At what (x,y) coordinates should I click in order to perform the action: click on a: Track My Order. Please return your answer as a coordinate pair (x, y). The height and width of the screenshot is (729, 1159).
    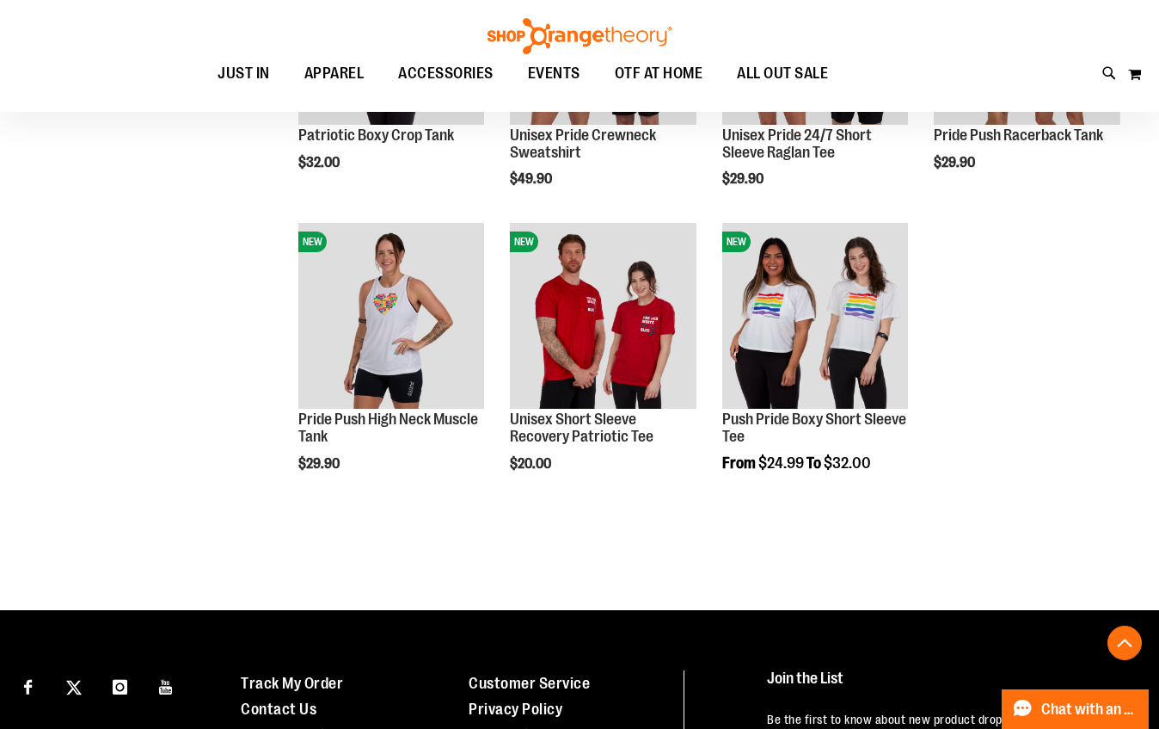
    Looking at the image, I should click on (292, 683).